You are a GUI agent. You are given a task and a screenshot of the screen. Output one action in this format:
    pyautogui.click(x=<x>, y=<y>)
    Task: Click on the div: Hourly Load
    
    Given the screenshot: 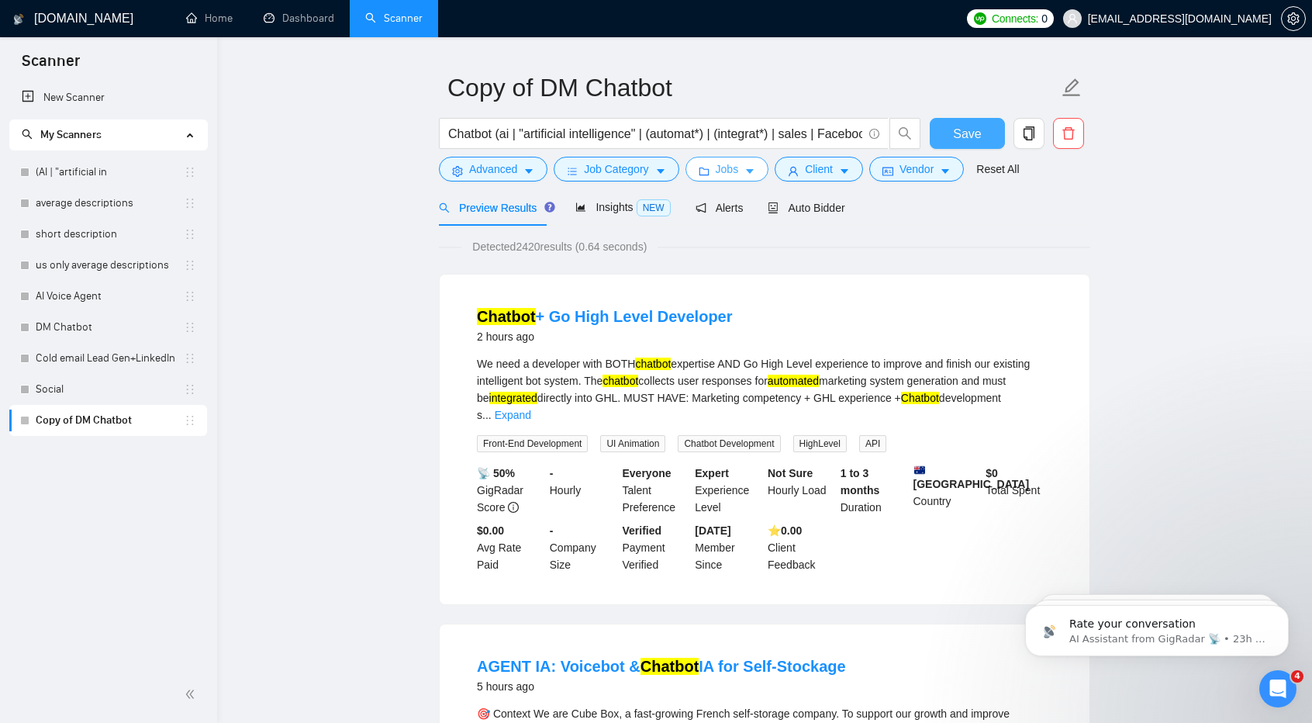 What is the action you would take?
    pyautogui.click(x=801, y=490)
    